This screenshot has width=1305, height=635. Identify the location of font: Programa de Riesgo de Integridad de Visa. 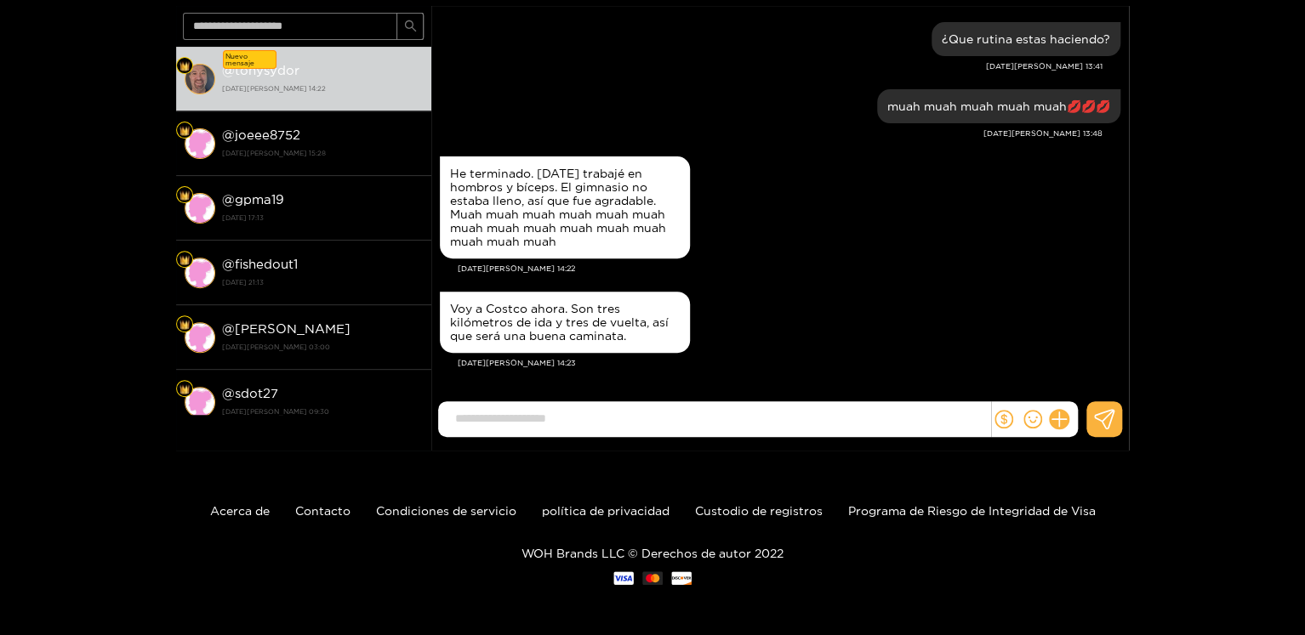
(971, 510).